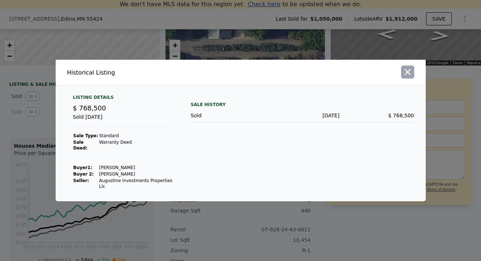 This screenshot has height=261, width=481. What do you see at coordinates (86, 136) in the screenshot?
I see `strong: Sale Type:` at bounding box center [86, 136].